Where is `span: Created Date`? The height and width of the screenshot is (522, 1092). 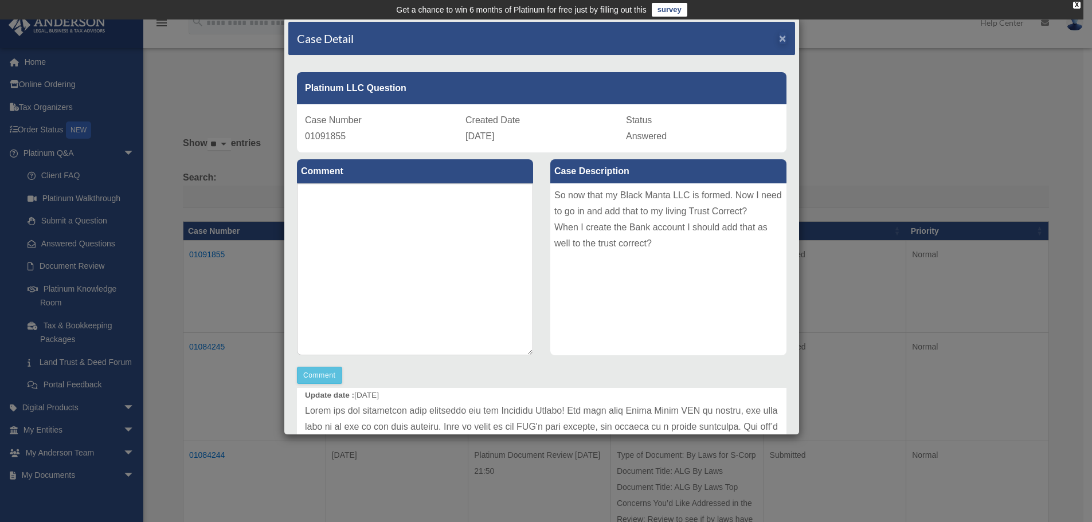 span: Created Date is located at coordinates (492, 120).